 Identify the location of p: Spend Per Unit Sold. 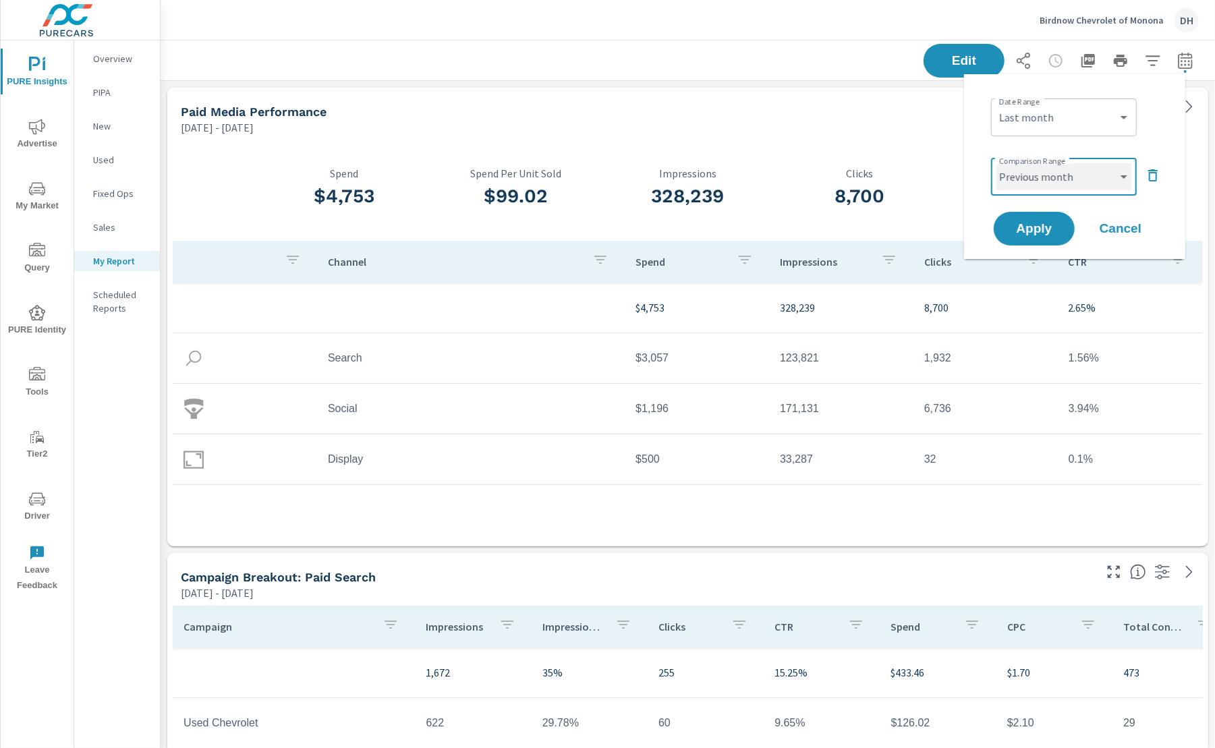
(516, 173).